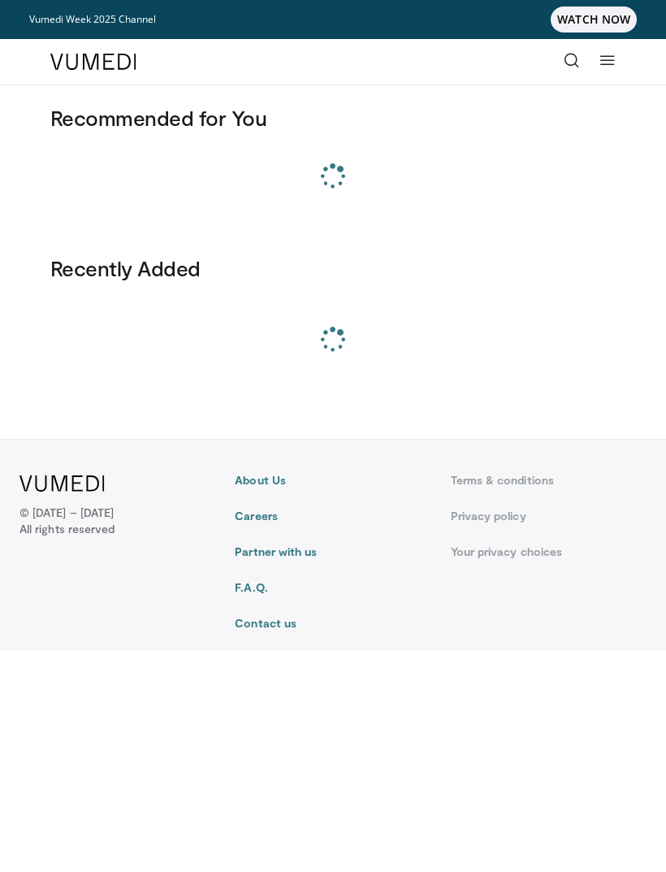  Describe the element at coordinates (333, 268) in the screenshot. I see `h3: Recently Added` at that location.